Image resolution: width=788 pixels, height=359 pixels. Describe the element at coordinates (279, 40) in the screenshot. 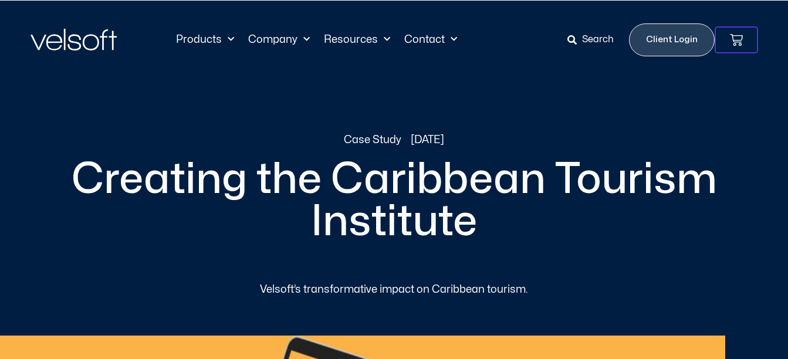

I see `a: CompanyMenu Toggle` at that location.